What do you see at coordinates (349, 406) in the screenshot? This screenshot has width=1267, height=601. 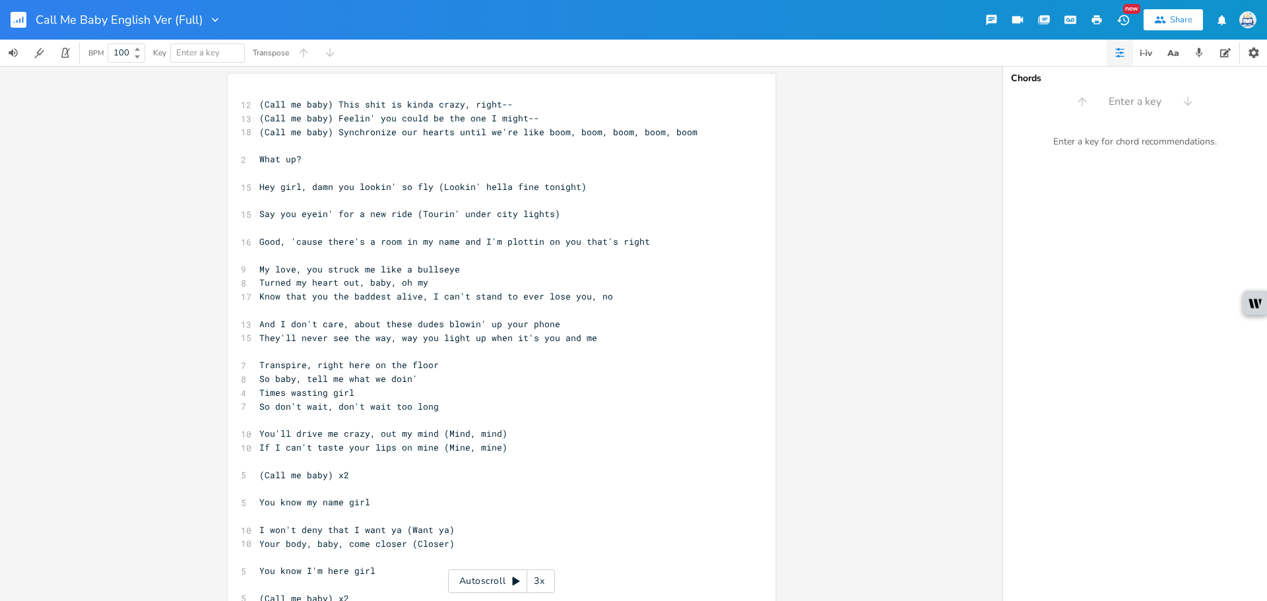 I see `span: So don't wait, don't wait too long` at bounding box center [349, 406].